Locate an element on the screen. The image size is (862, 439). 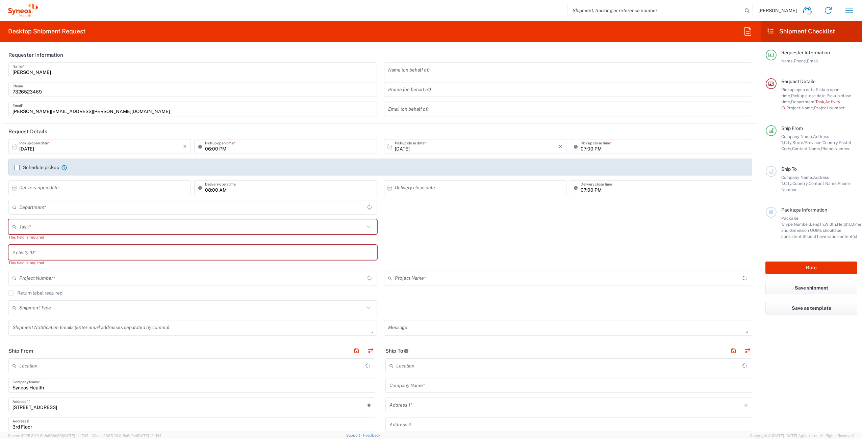
label: Return label required is located at coordinates (35, 293).